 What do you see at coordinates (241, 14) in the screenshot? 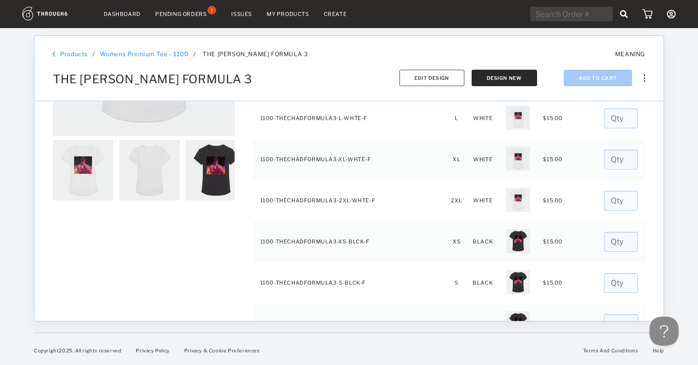
I see `div: Issues` at bounding box center [241, 14].